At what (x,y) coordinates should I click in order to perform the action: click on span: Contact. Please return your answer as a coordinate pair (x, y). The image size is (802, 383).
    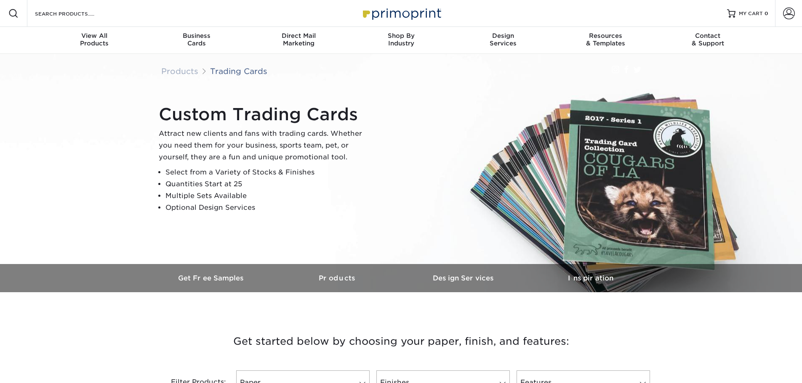
    Looking at the image, I should click on (707, 36).